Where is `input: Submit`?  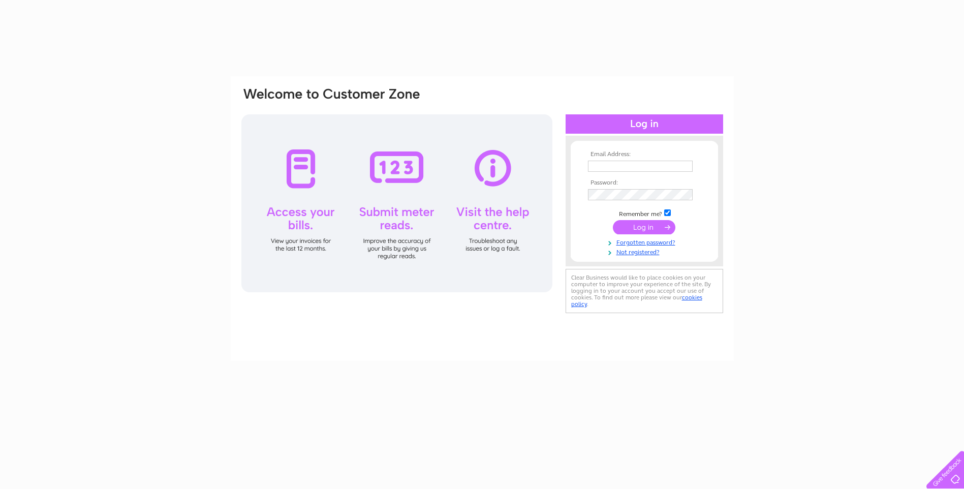
input: Submit is located at coordinates (644, 227).